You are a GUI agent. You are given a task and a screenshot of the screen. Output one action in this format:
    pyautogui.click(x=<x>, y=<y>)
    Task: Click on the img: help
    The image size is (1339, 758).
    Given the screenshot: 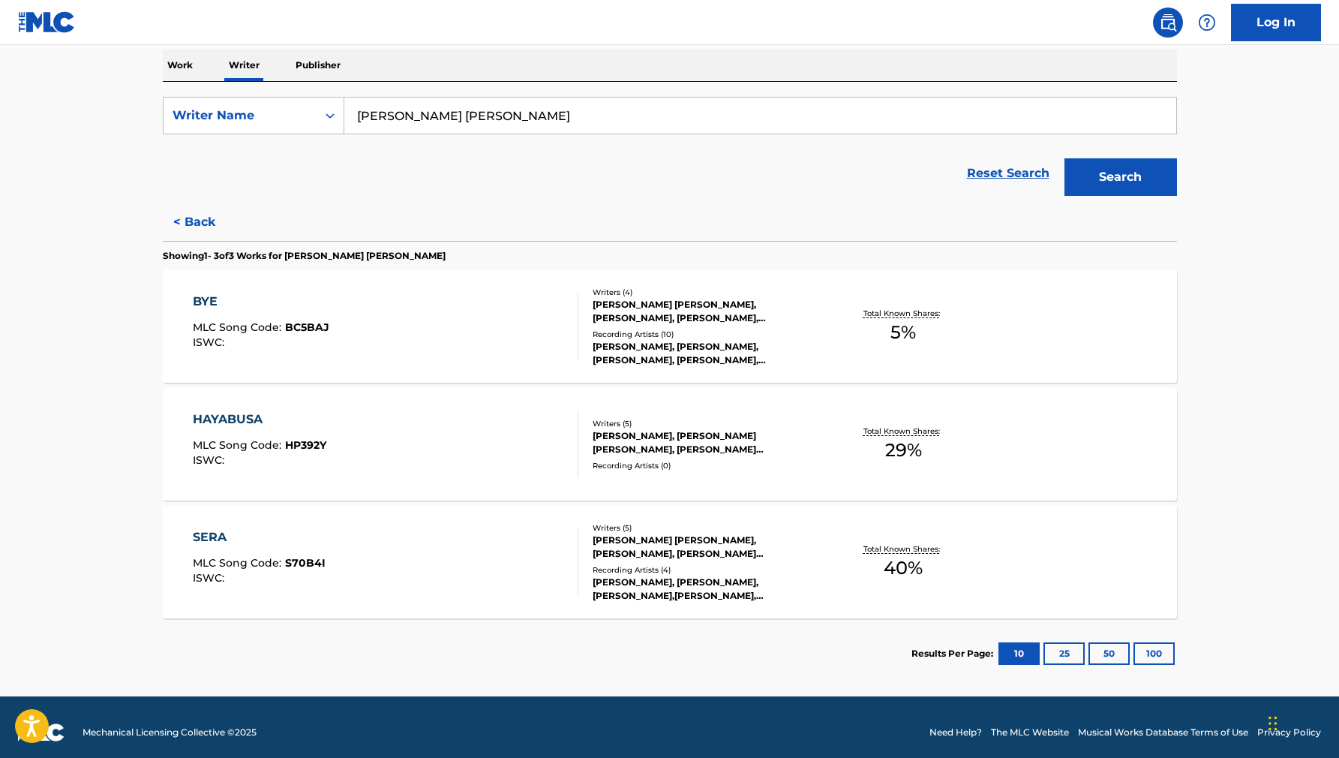 What is the action you would take?
    pyautogui.click(x=1207, y=23)
    